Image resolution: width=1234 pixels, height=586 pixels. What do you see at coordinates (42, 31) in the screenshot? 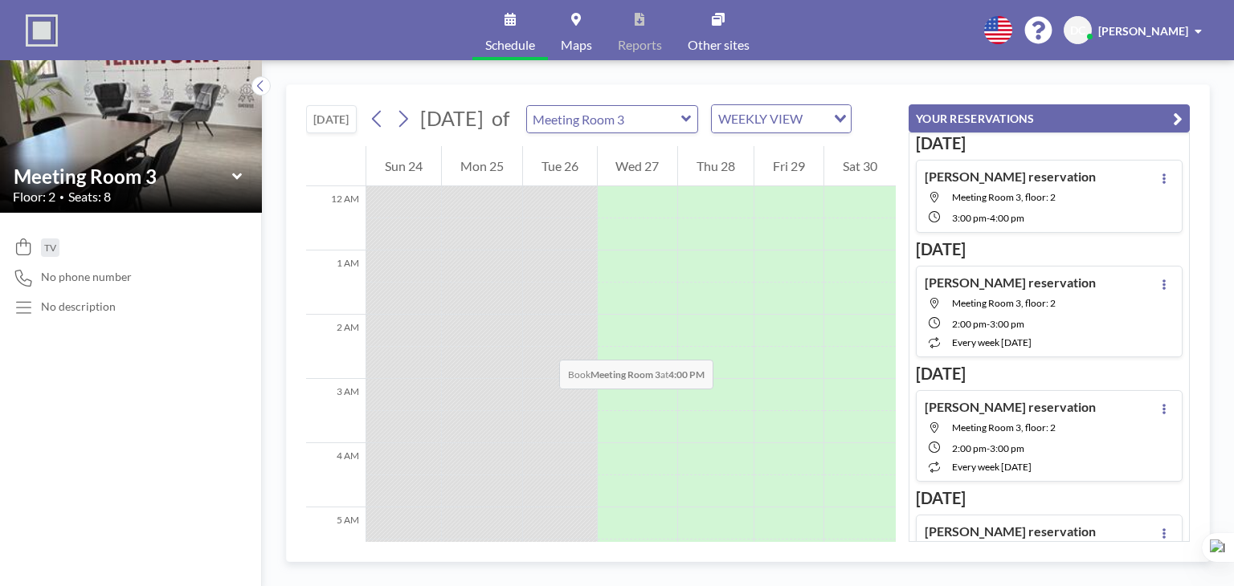
I see `img: organization-logo` at bounding box center [42, 31].